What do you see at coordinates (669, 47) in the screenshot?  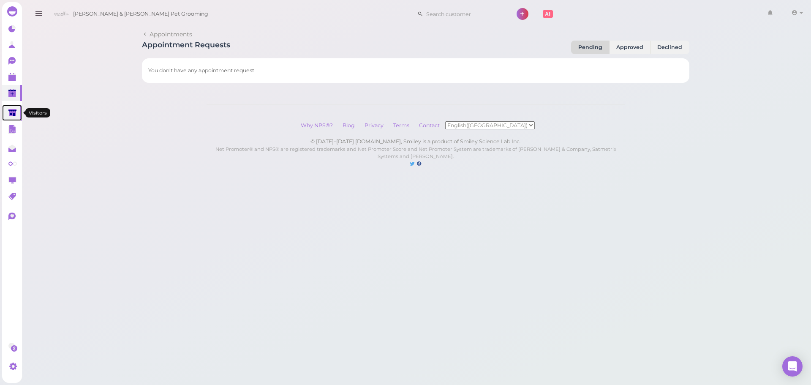 I see `a: Declined` at bounding box center [669, 47].